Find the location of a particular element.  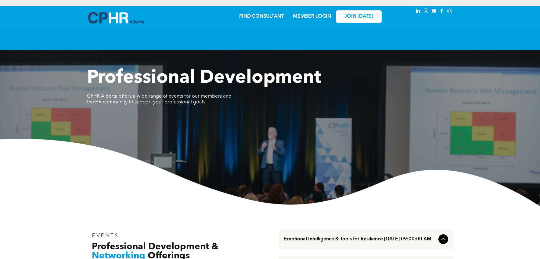

a: FIND CONSULTANT is located at coordinates (262, 16).